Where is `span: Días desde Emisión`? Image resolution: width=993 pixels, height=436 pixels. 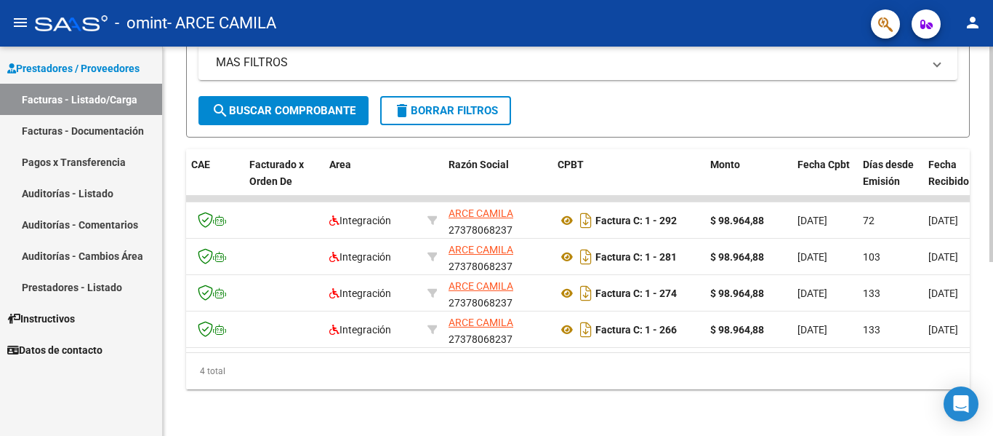 span: Días desde Emisión is located at coordinates (889, 172).